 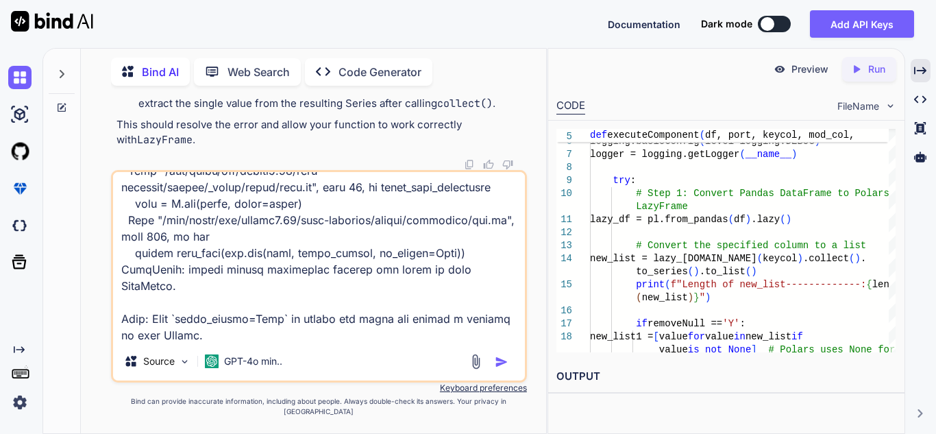 I want to click on img: preview, so click(x=780, y=69).